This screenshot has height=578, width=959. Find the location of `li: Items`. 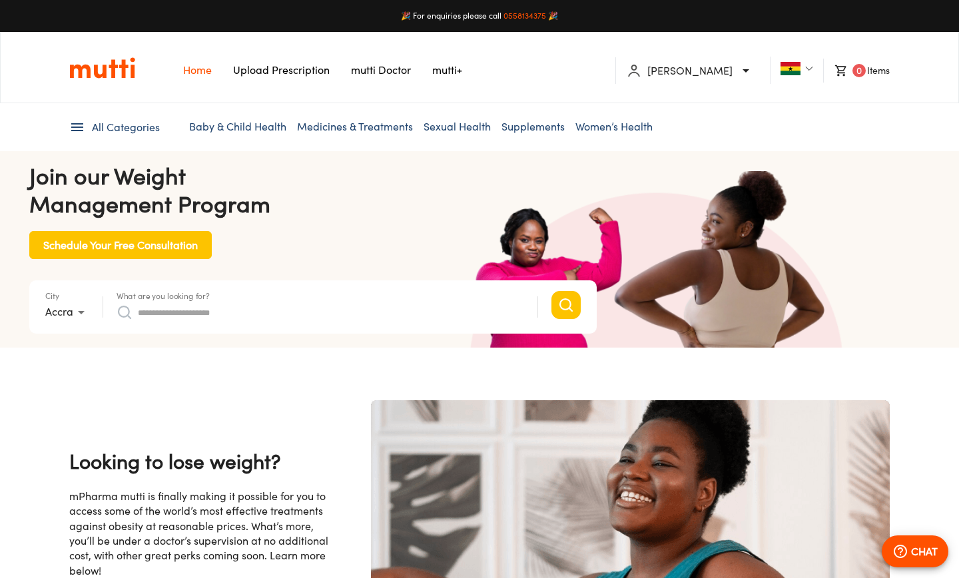

li: Items is located at coordinates (856, 71).